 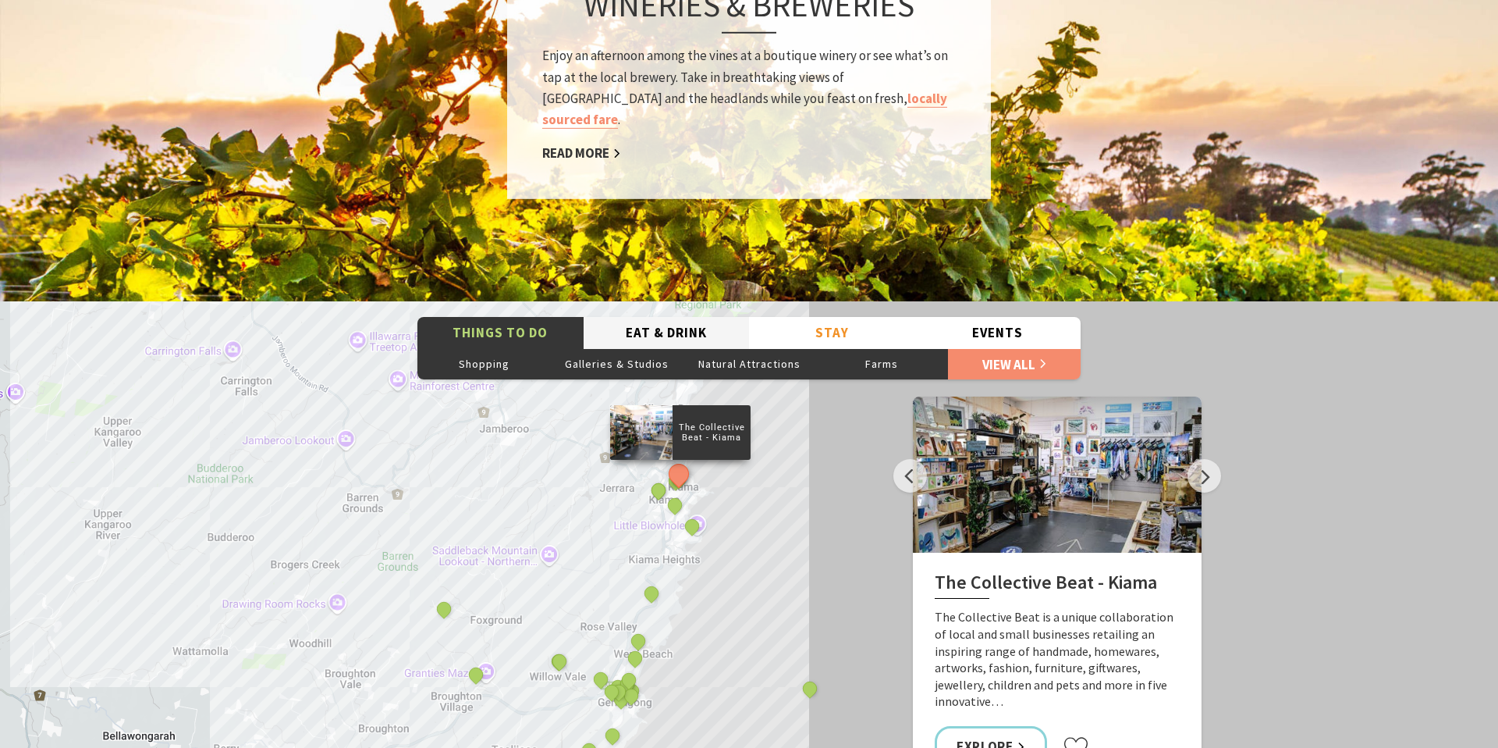 What do you see at coordinates (749, 87) in the screenshot?
I see `p: Enjoy an afternoon among the vines at a boutique winery or see what’s on tap at the local brewery...` at bounding box center [749, 87].